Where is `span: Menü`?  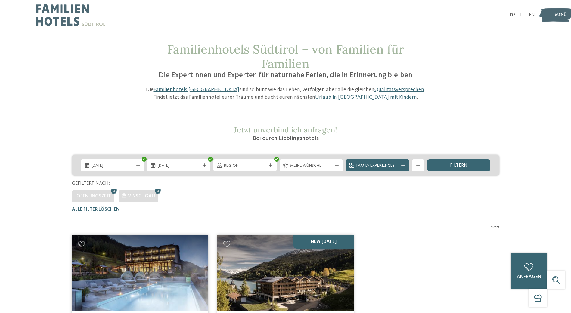
span: Menü is located at coordinates (560, 15).